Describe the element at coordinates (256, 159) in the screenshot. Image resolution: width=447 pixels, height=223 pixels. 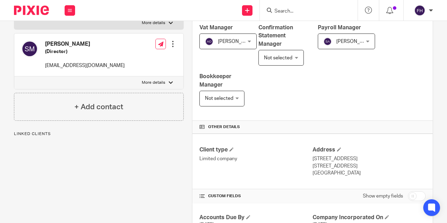
I see `p: Limited company` at that location.